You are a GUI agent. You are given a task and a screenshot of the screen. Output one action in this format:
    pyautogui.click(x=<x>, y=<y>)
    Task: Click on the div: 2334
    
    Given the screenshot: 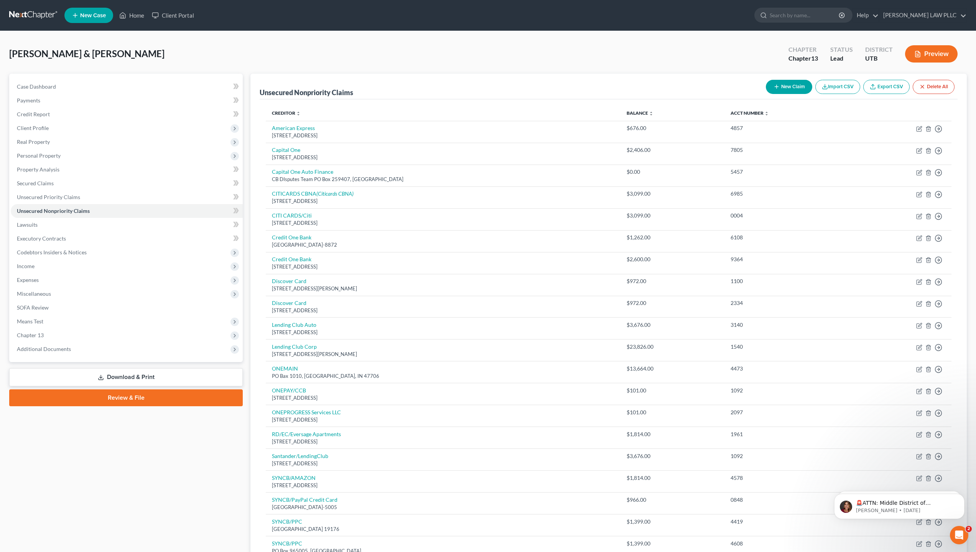 What is the action you would take?
    pyautogui.click(x=787, y=303)
    